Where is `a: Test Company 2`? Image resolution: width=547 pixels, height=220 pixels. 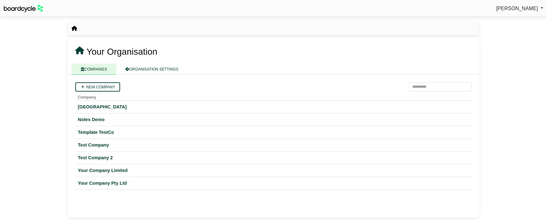
a: Test Company 2 is located at coordinates (274, 158).